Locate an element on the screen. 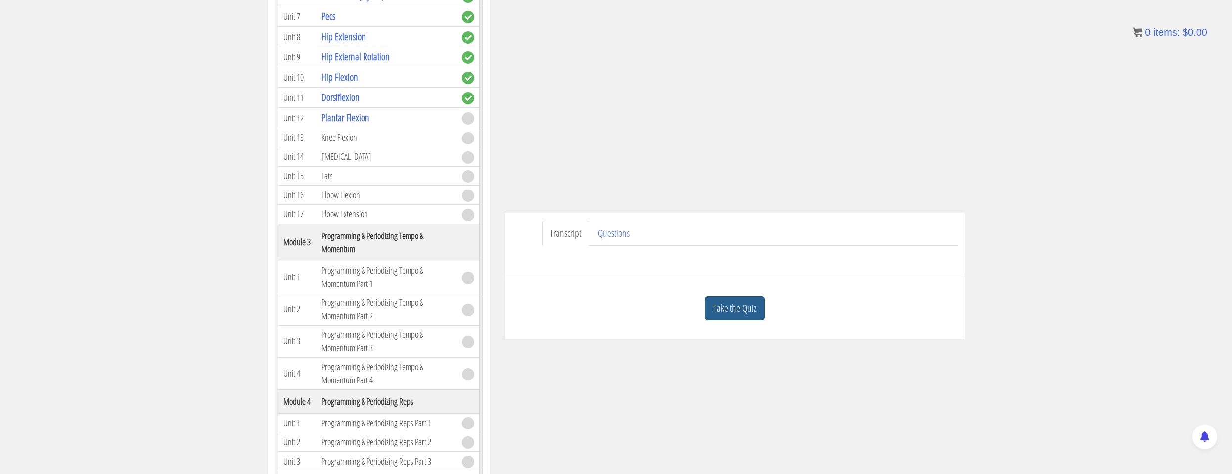  td: Unit 8 is located at coordinates (297, 37).